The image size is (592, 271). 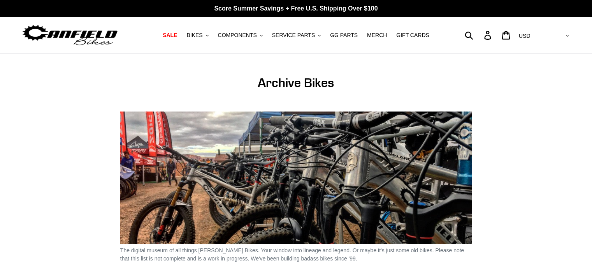 I want to click on a: SALE, so click(x=170, y=35).